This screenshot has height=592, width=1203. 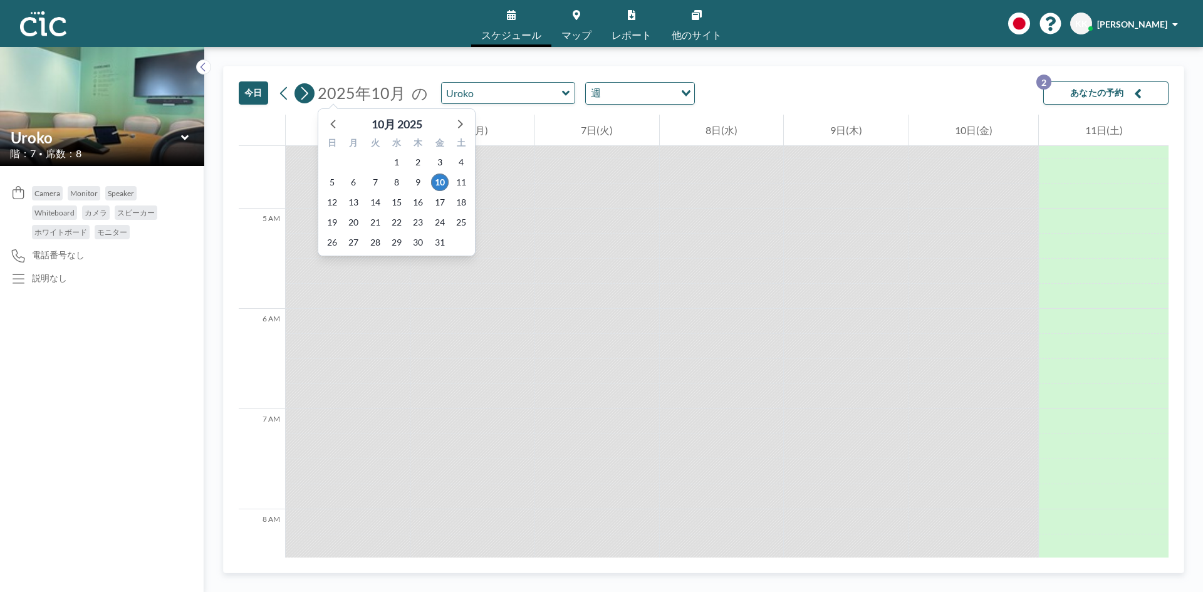 I want to click on input: Search for option, so click(x=639, y=93).